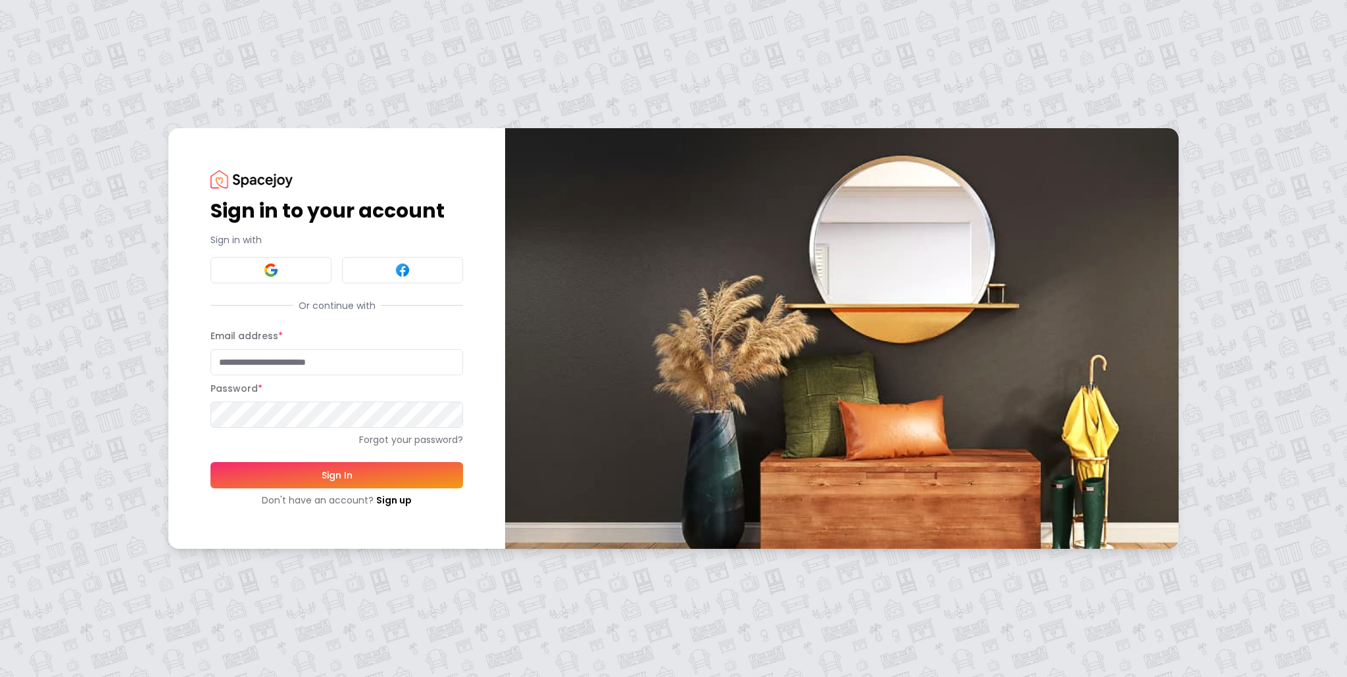 The width and height of the screenshot is (1347, 677). Describe the element at coordinates (842, 338) in the screenshot. I see `img: banner` at that location.